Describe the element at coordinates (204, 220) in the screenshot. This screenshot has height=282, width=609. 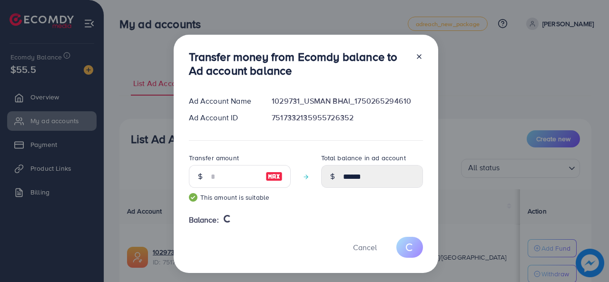
I see `span: Balance:` at that location.